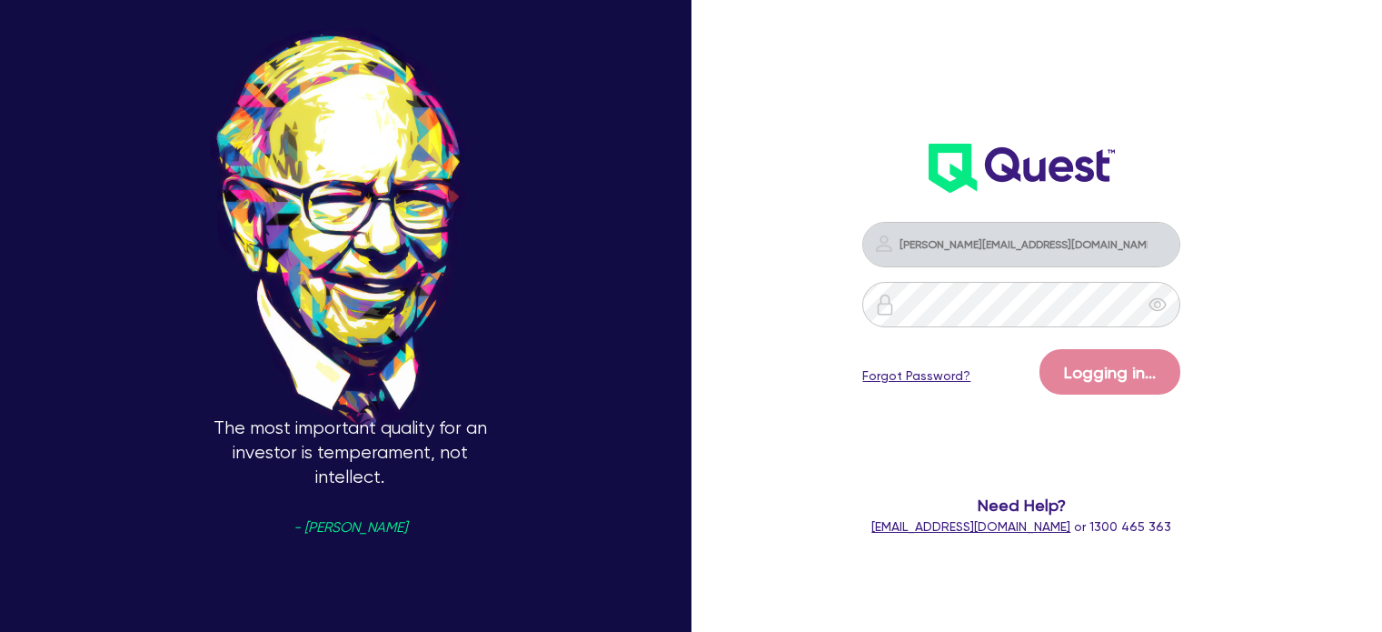 The image size is (1382, 632). What do you see at coordinates (1158, 304) in the screenshot?
I see `span: eye` at bounding box center [1158, 304].